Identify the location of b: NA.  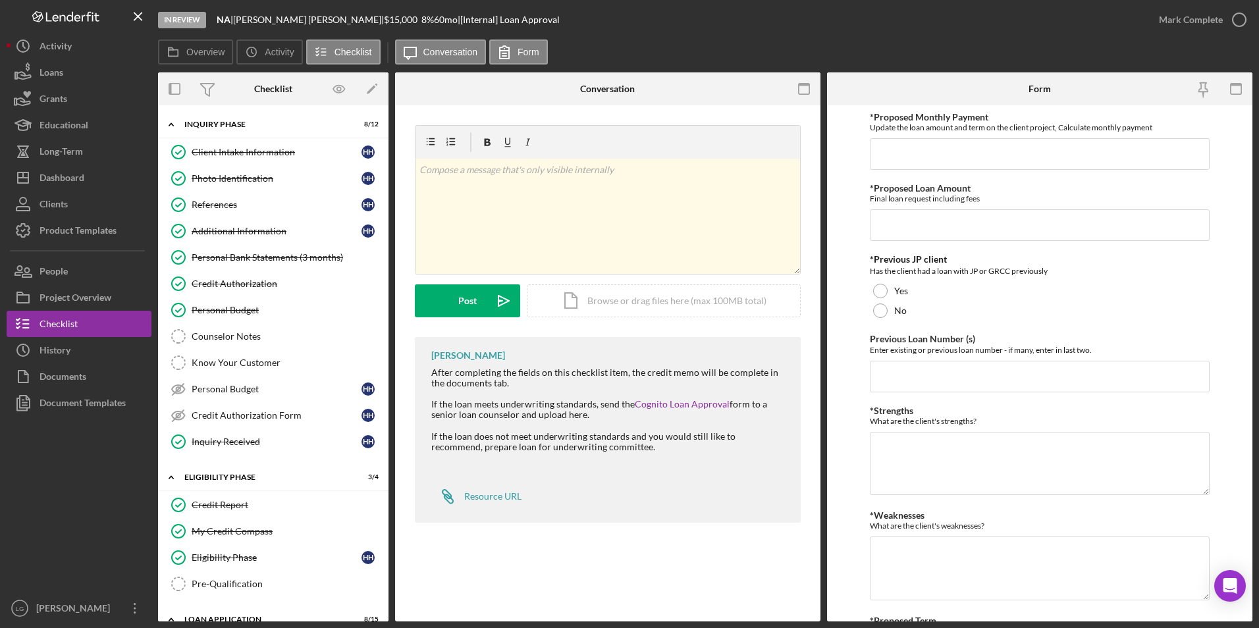
(223, 19).